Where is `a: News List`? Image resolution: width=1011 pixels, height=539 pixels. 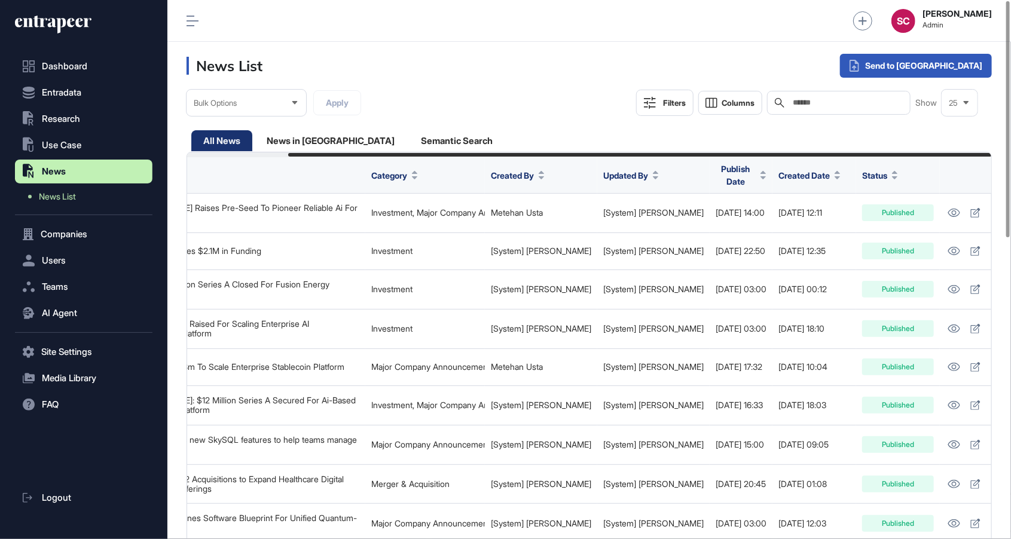
a: News List is located at coordinates (87, 197).